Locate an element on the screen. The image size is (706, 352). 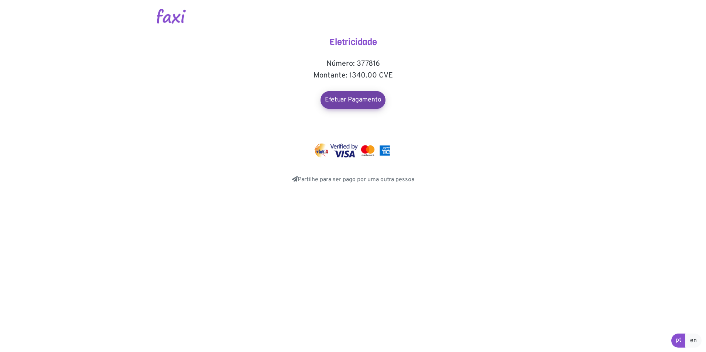
a: pt is located at coordinates (678, 341).